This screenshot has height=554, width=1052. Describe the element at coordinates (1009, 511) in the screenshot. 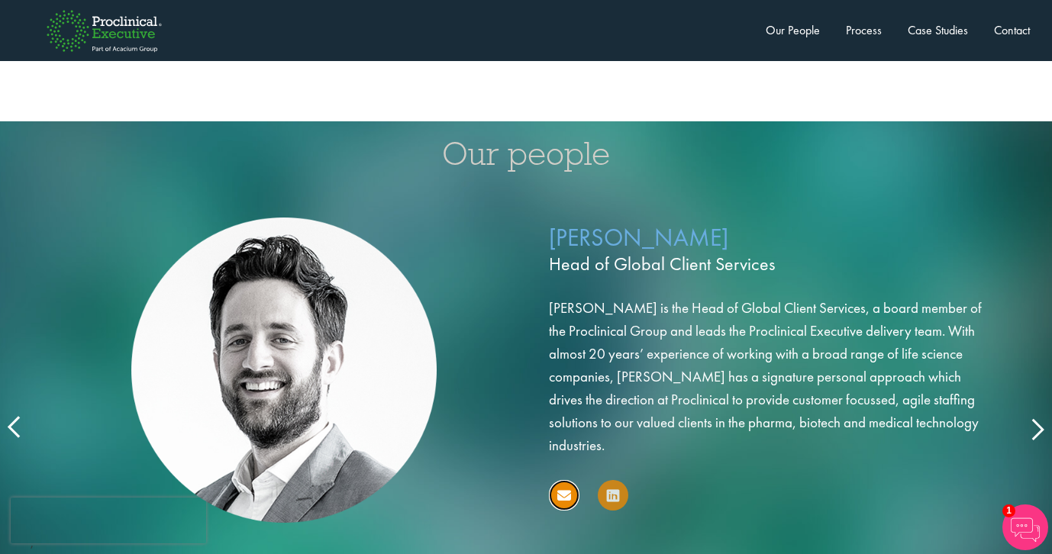

I see `span: 1` at that location.